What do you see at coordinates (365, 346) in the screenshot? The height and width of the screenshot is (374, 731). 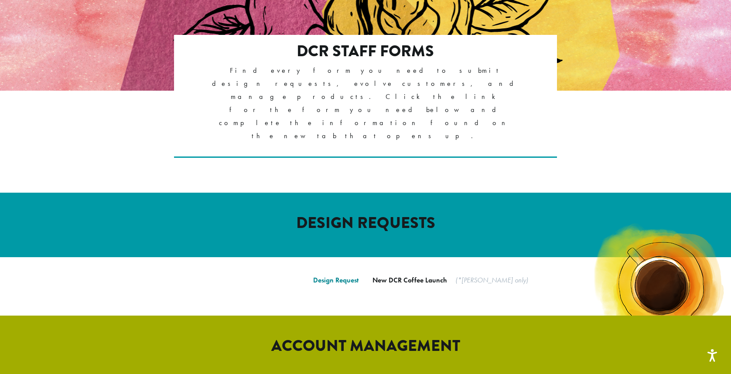 I see `h2: ACCOUNT MANAGEMENT` at bounding box center [365, 346].